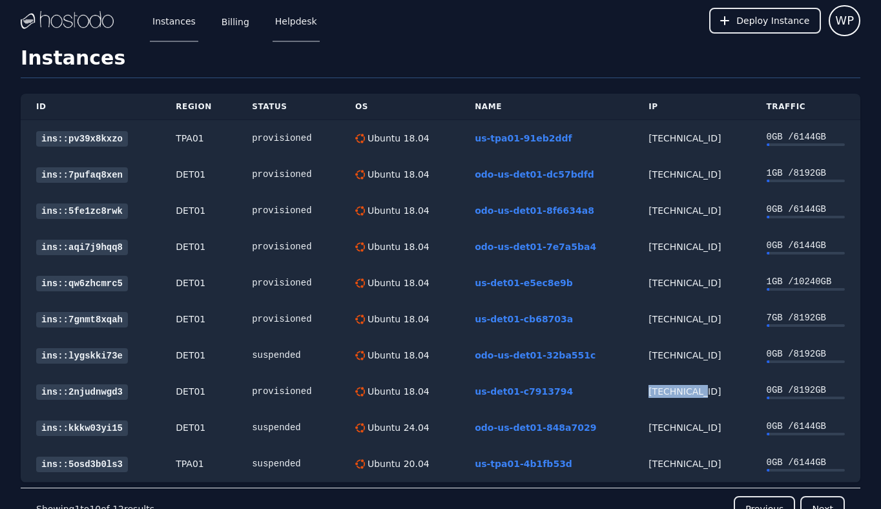  What do you see at coordinates (534, 211) in the screenshot?
I see `a: odo-us-det01-8f6634a8` at bounding box center [534, 211].